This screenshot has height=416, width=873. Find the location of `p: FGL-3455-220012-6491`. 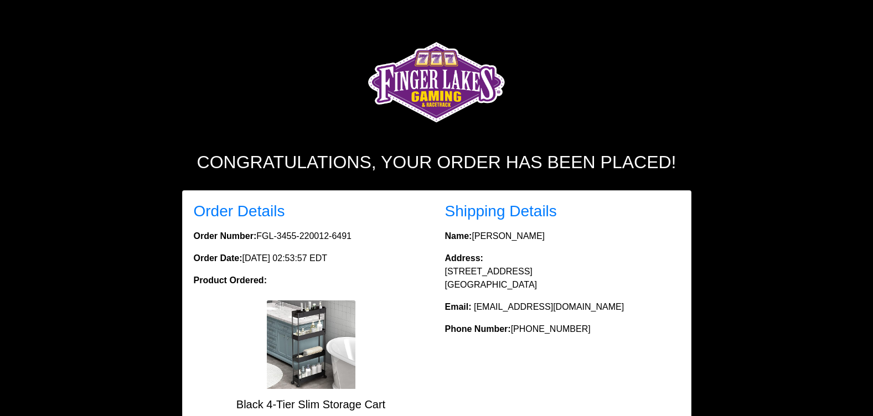

p: FGL-3455-220012-6491 is located at coordinates (311, 236).